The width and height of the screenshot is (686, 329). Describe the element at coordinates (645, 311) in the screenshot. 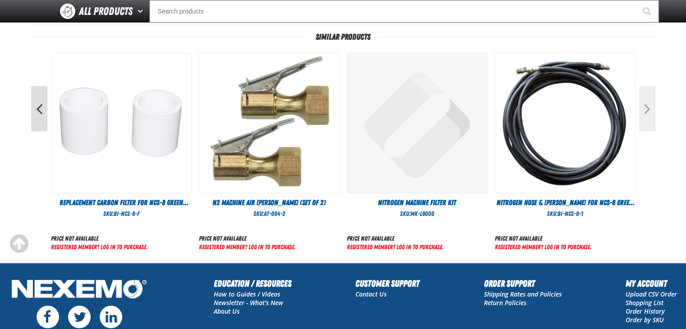

I see `a: Order History` at that location.